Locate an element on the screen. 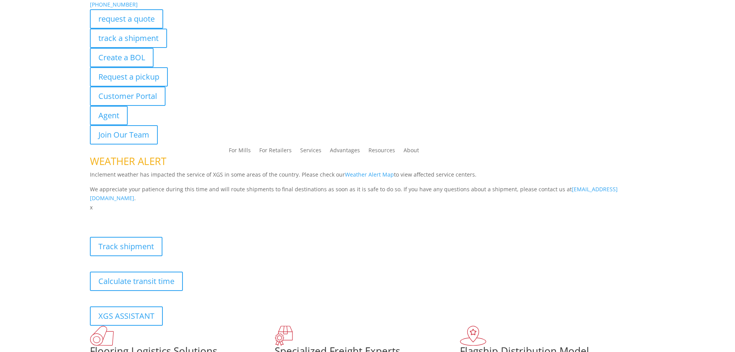 This screenshot has width=735, height=352. a: Request a pickup is located at coordinates (129, 77).